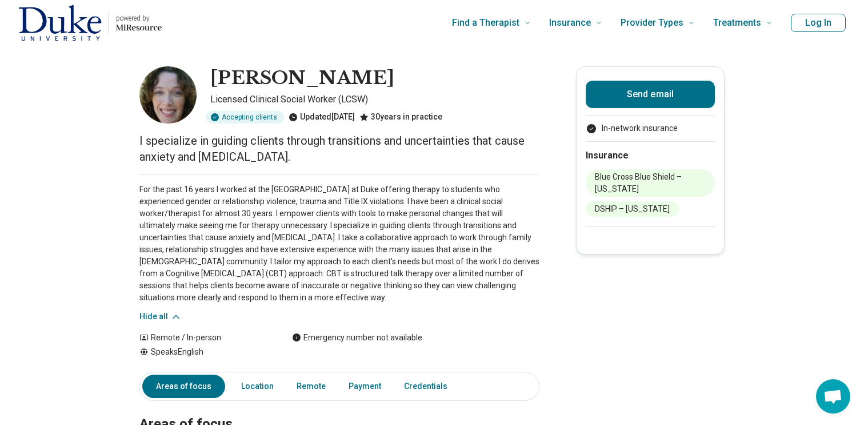  Describe the element at coordinates (245, 117) in the screenshot. I see `div: Accepting clients` at that location.